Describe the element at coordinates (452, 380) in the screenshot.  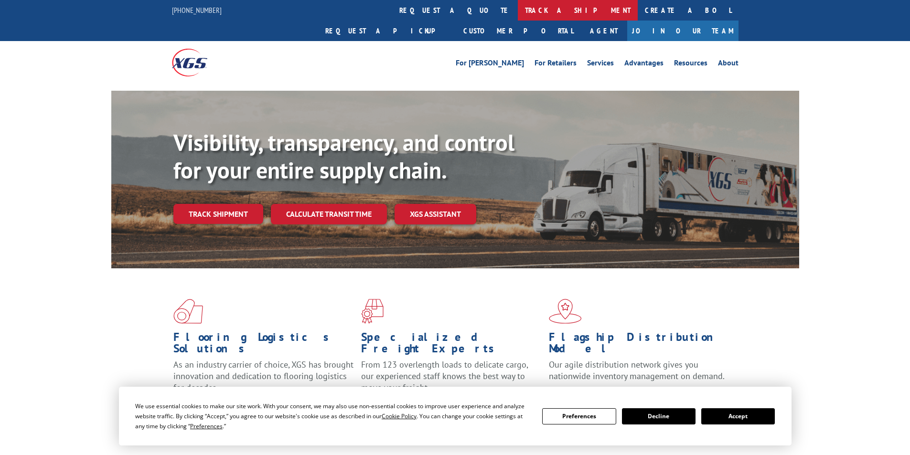
I see `p: From 123 overlength loads to delicate cargo, our experienced staff knows the best way to move you...` at that location.